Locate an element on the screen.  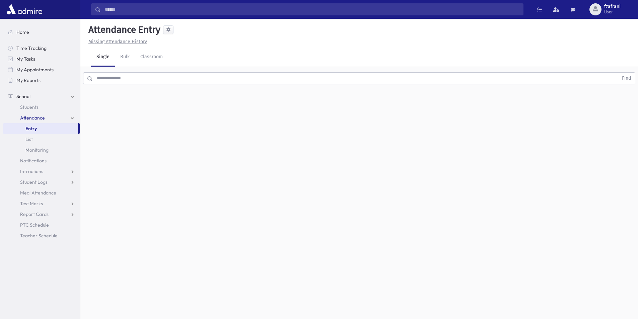
a: Classroom is located at coordinates (151, 57).